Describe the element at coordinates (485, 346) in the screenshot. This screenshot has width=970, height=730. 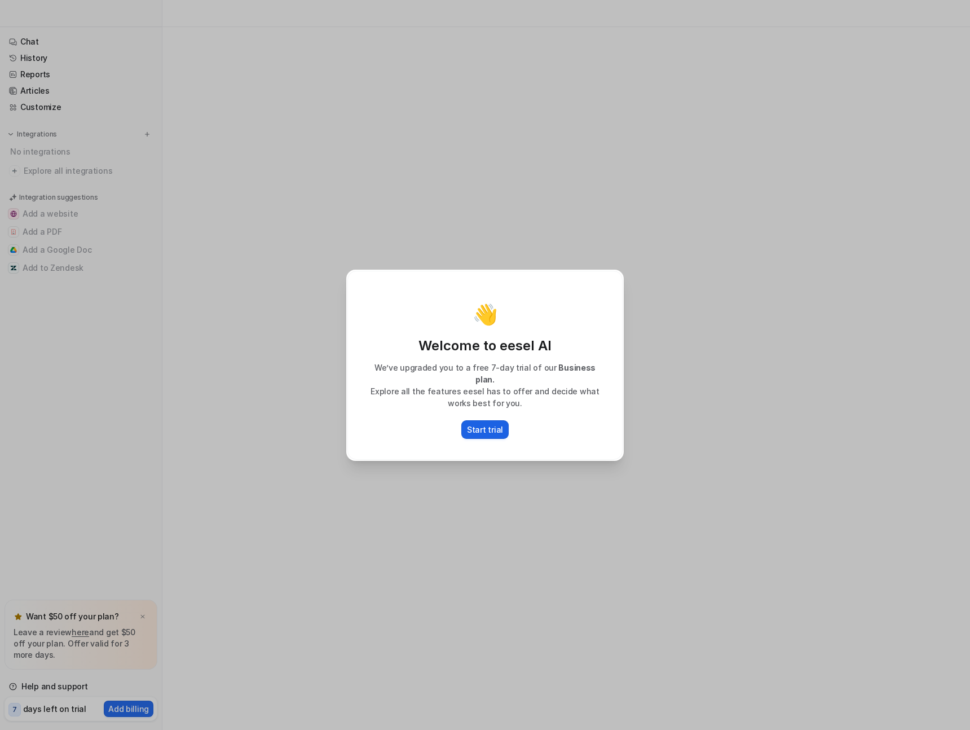
I see `p: Welcome to eesel AI` at that location.